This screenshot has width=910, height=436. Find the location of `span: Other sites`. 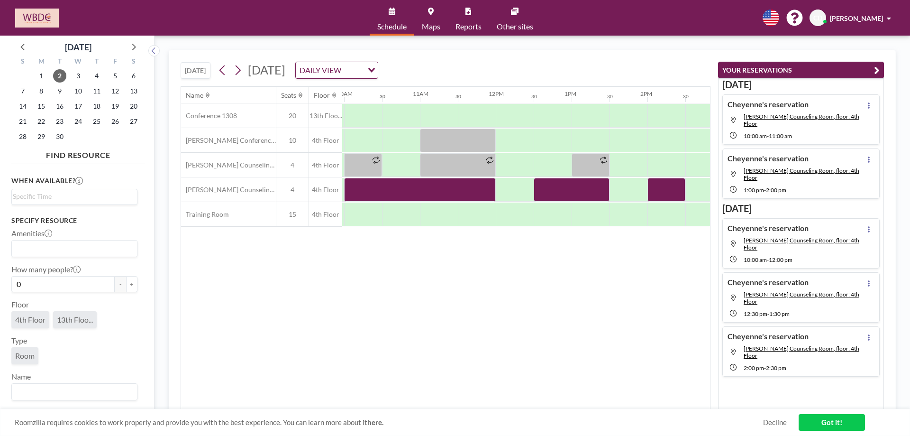

span: Other sites is located at coordinates (515, 27).